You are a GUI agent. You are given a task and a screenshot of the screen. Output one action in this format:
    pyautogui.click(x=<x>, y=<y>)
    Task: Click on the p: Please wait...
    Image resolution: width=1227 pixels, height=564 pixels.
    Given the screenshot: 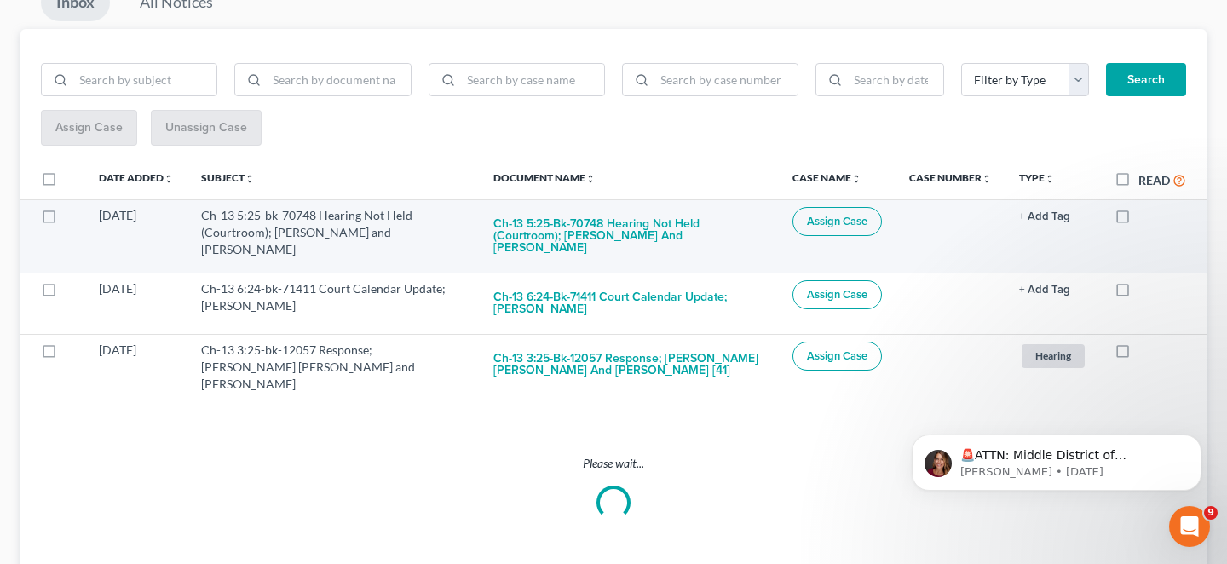 What is the action you would take?
    pyautogui.click(x=613, y=464)
    